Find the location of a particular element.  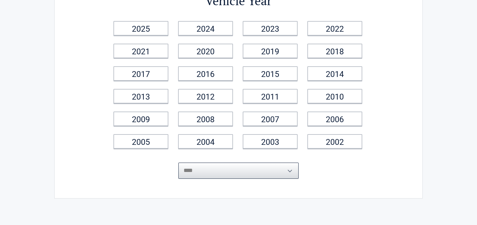

a: 2008 is located at coordinates (205, 118).